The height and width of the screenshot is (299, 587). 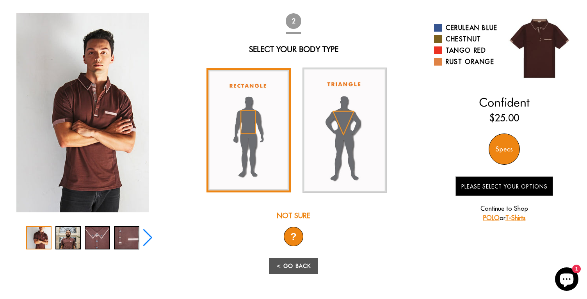 I want to click on img: rectangle-body_336x.jpg, so click(x=249, y=130).